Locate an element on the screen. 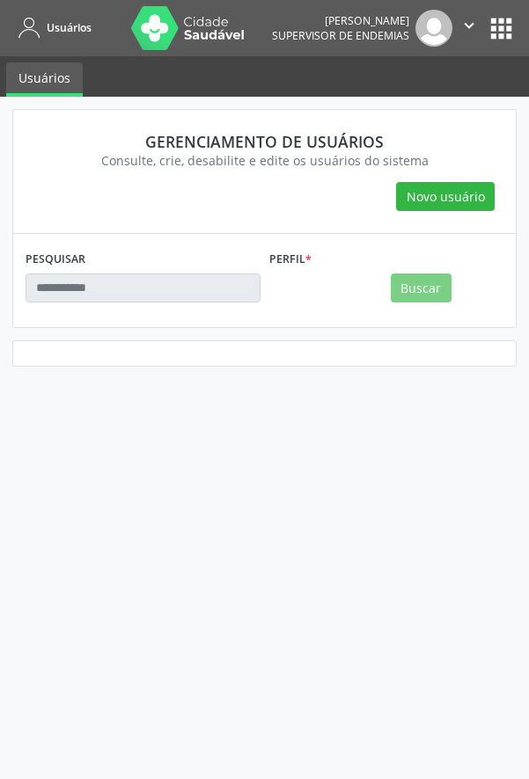 The image size is (529, 779). span: Usuários is located at coordinates (69, 27).